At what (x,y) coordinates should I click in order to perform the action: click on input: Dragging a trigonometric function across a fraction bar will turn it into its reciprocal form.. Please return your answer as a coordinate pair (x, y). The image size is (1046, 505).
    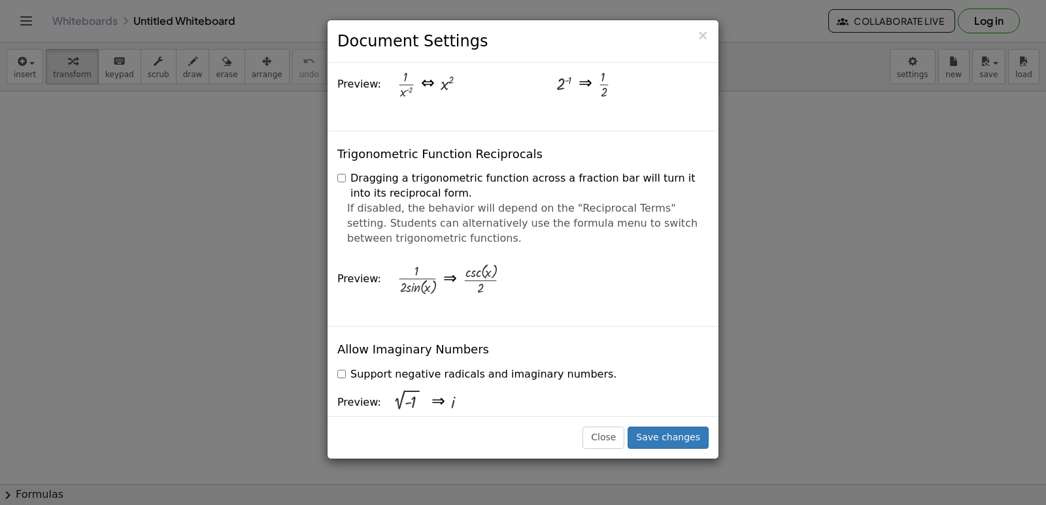
    Looking at the image, I should click on (341, 178).